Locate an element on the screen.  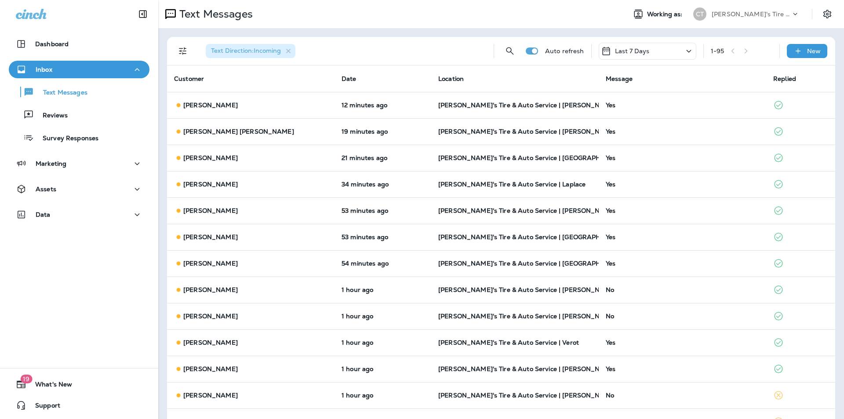
p: Sep 2, 2025 07:04 AM is located at coordinates (383, 316).